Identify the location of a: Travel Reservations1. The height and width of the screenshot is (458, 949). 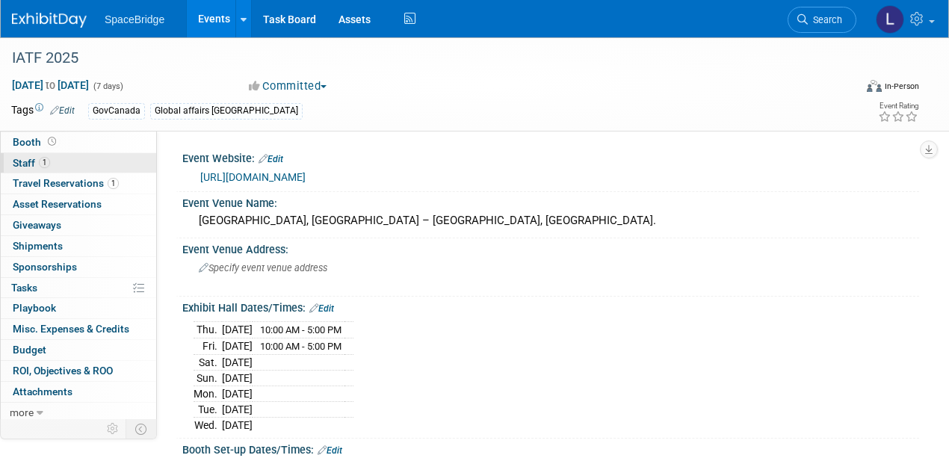
(78, 183).